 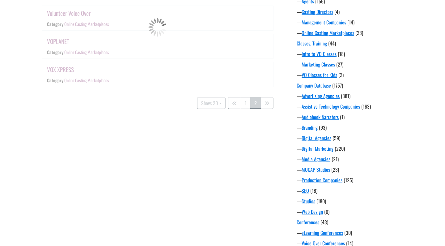 What do you see at coordinates (340, 148) in the screenshot?
I see `span: (220)` at bounding box center [340, 148].